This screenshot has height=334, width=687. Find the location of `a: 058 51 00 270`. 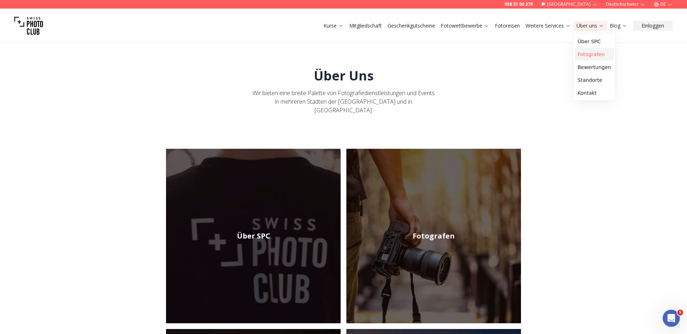

a: 058 51 00 270 is located at coordinates (519, 4).